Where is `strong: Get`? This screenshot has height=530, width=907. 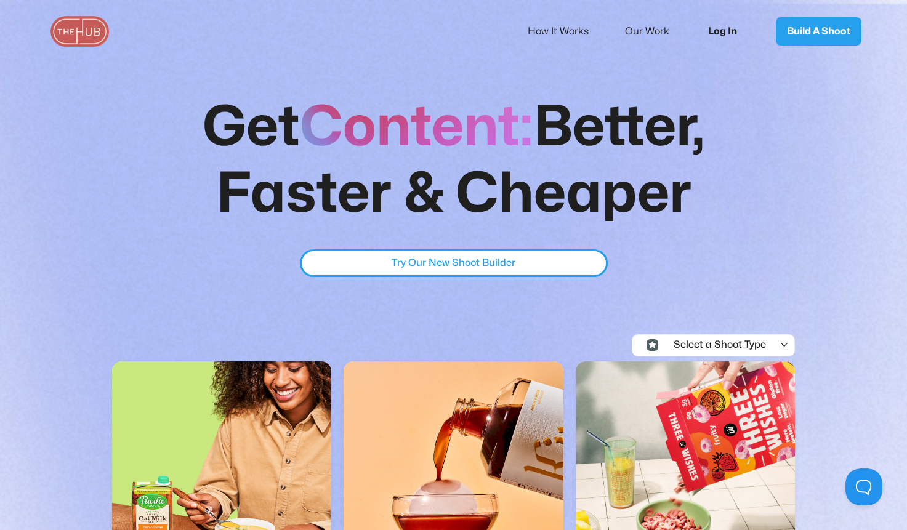 strong: Get is located at coordinates (251, 127).